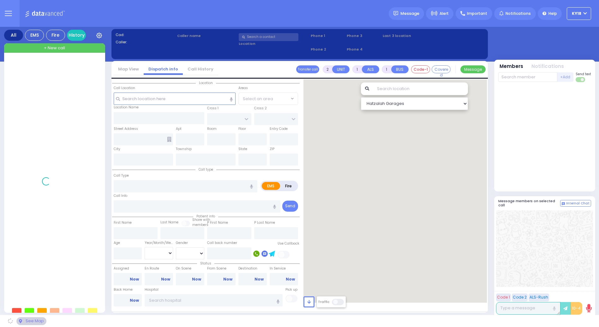 This screenshot has width=599, height=327. What do you see at coordinates (175, 99) in the screenshot?
I see `input: Search location here` at bounding box center [175, 99].